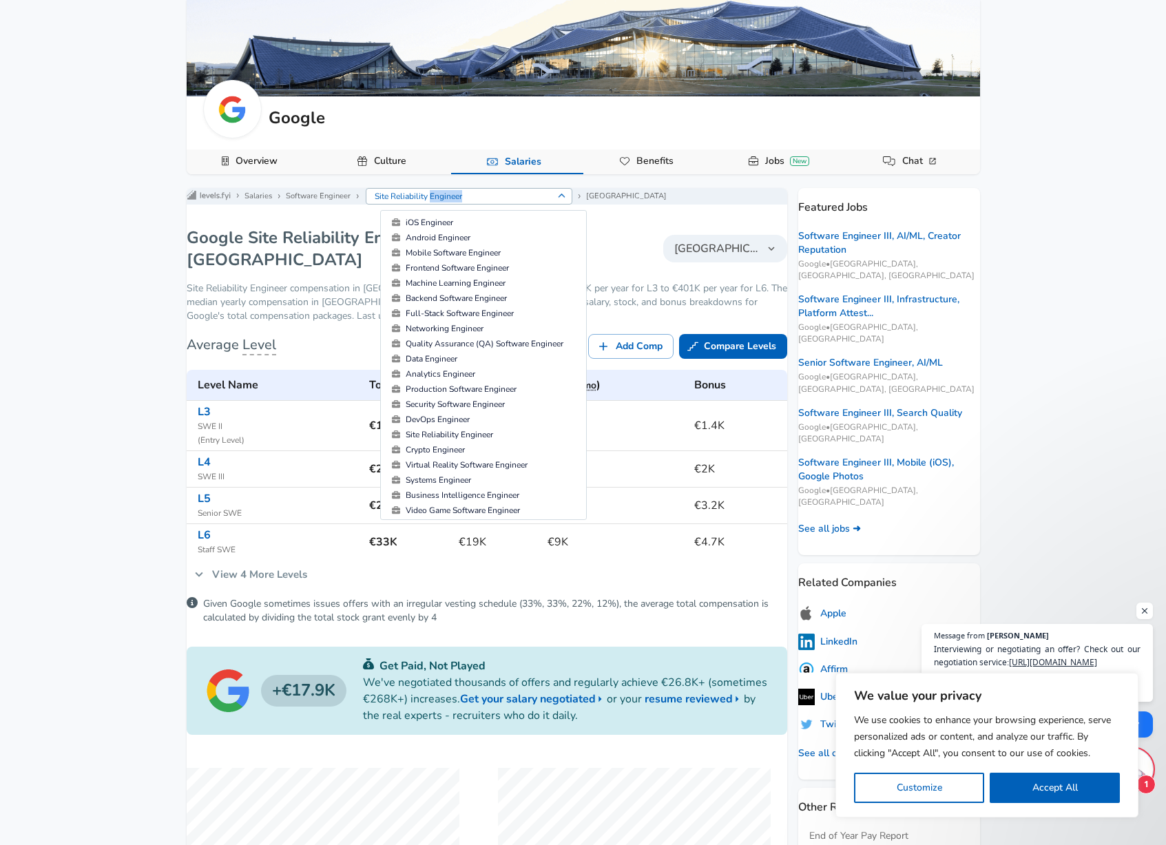 This screenshot has height=845, width=1166. I want to click on a: Software Engineer III, Search Quality, so click(880, 413).